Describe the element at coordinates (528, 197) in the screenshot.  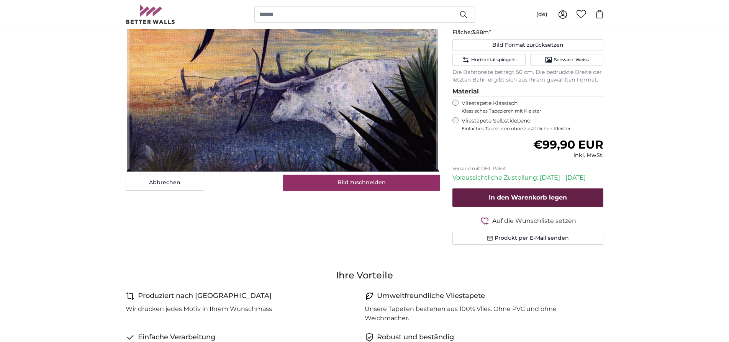
I see `span: In den Warenkorb legen` at that location.